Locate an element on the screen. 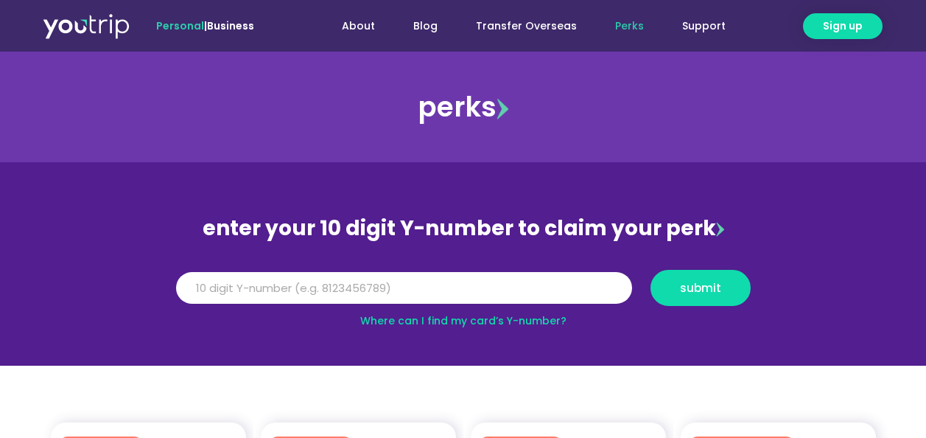 The height and width of the screenshot is (438, 926). a: Sign up is located at coordinates (843, 26).